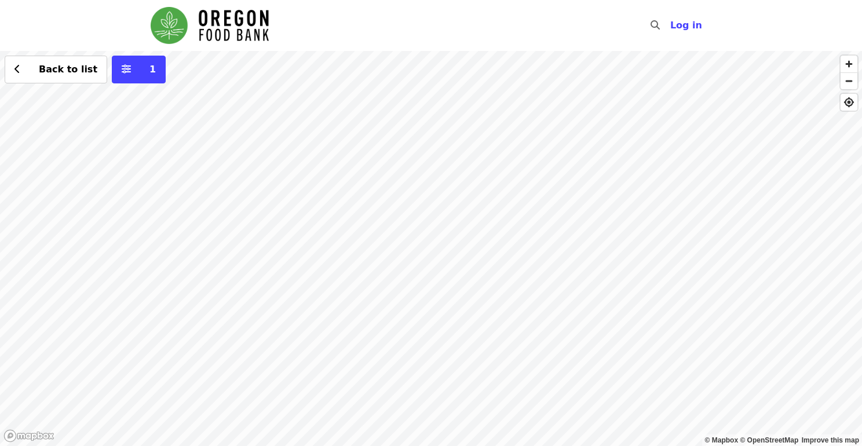  I want to click on button: Zoom Out, so click(849, 81).